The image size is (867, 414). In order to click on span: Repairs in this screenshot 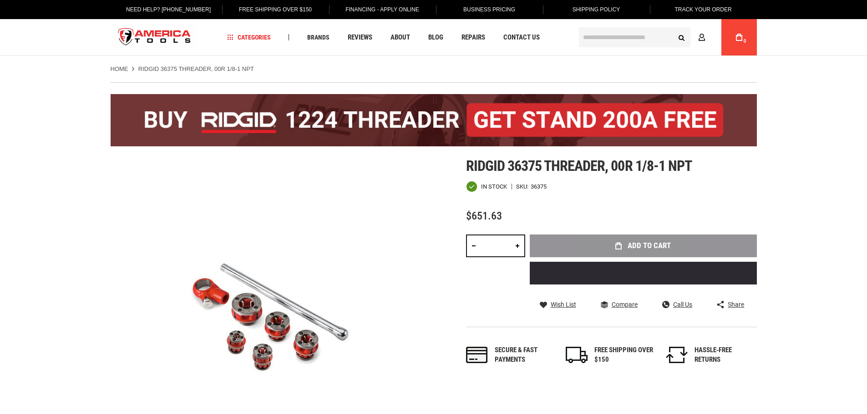, I will do `click(473, 37)`.